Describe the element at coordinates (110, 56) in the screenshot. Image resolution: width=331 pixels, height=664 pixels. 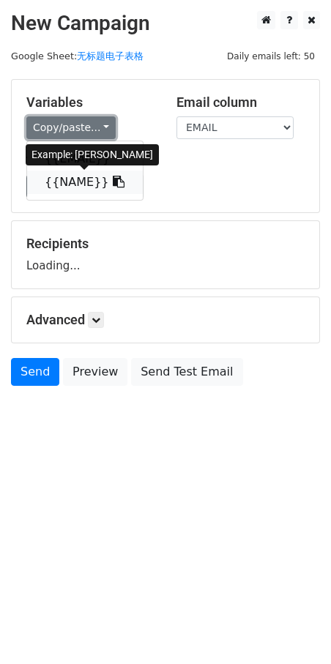
I see `a: 无标题电子表格` at that location.